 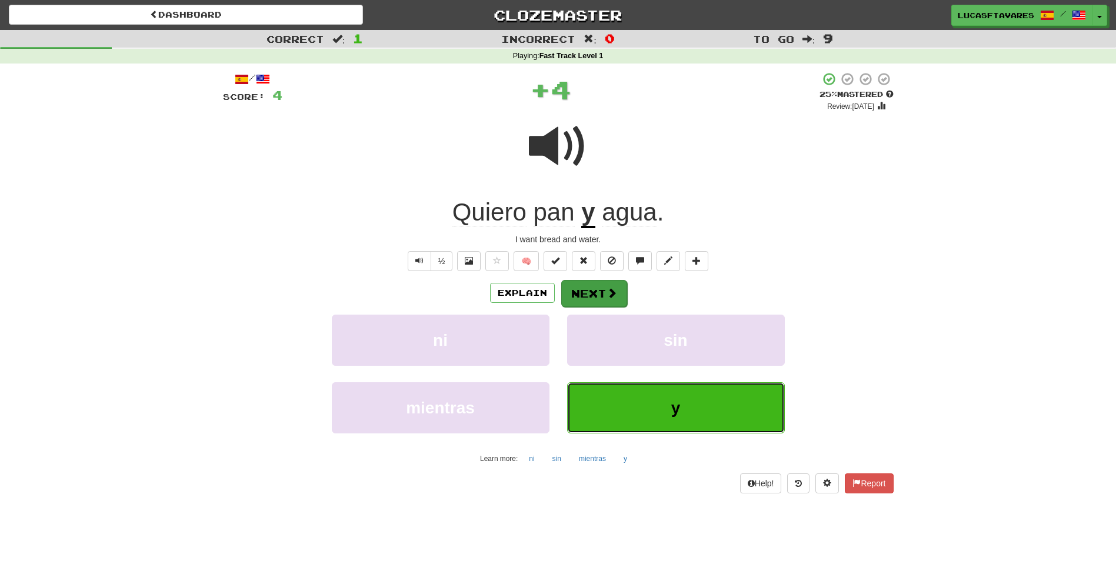 I want to click on span: ni, so click(x=440, y=340).